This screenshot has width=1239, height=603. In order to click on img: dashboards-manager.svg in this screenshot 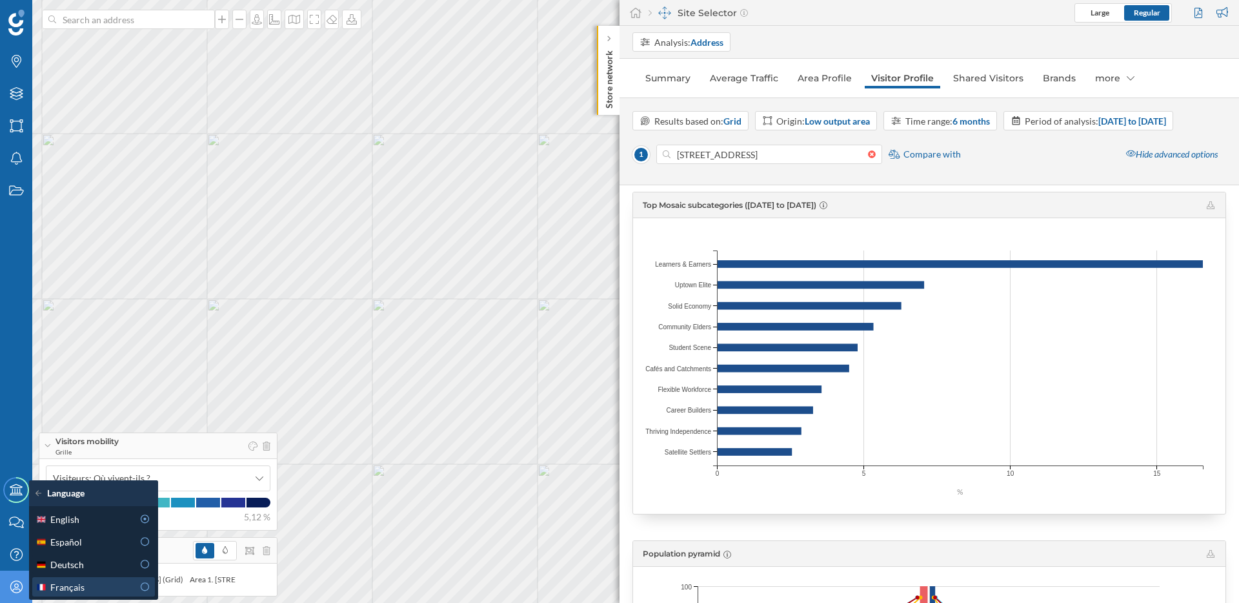, I will do `click(664, 13)`.